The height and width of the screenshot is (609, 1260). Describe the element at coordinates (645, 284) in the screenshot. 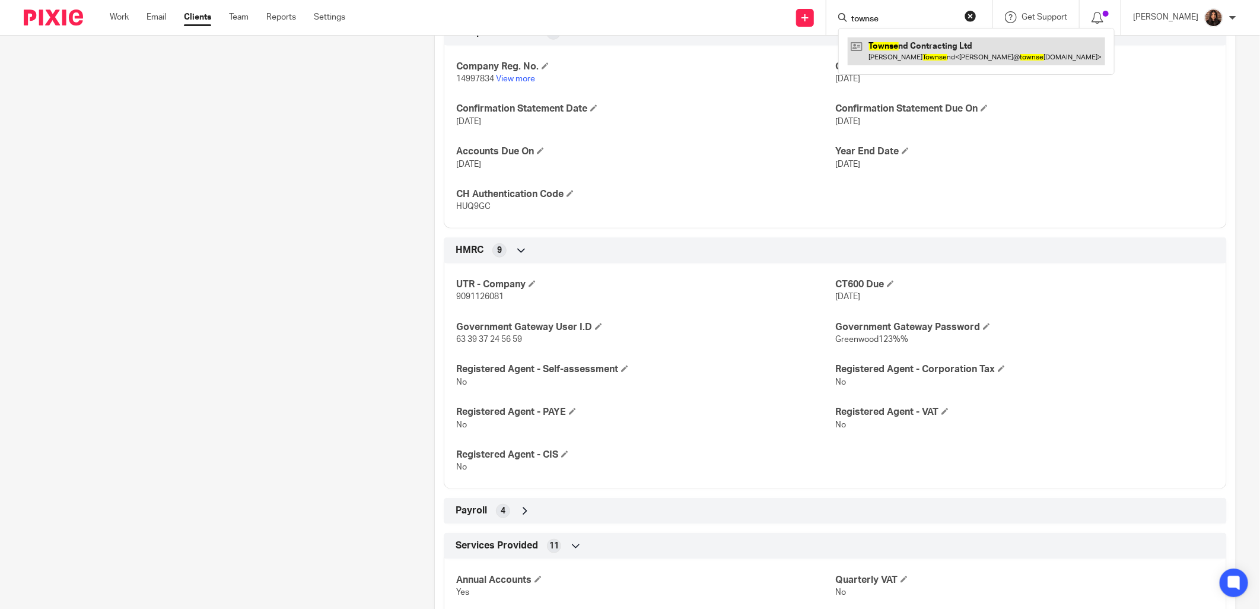

I see `h4: UTR - Company` at that location.